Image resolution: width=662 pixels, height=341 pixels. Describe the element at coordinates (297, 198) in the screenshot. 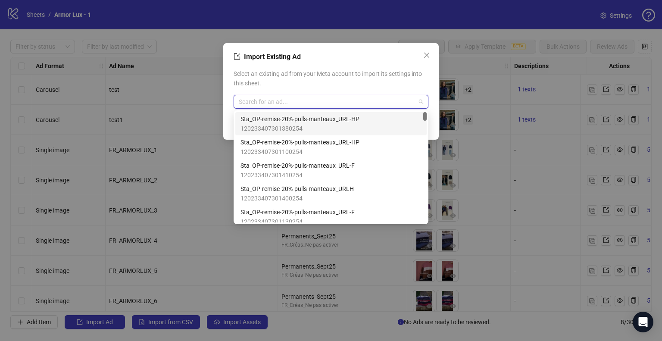

I see `span: 120233407301400254` at that location.